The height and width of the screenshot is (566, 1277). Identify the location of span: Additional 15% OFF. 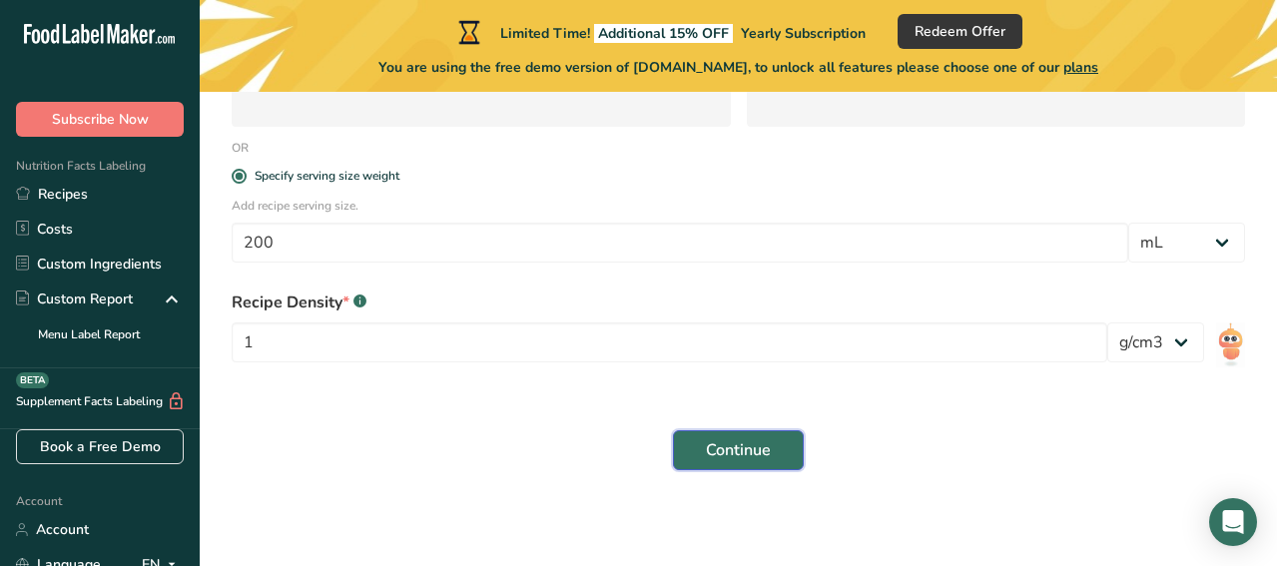
(663, 33).